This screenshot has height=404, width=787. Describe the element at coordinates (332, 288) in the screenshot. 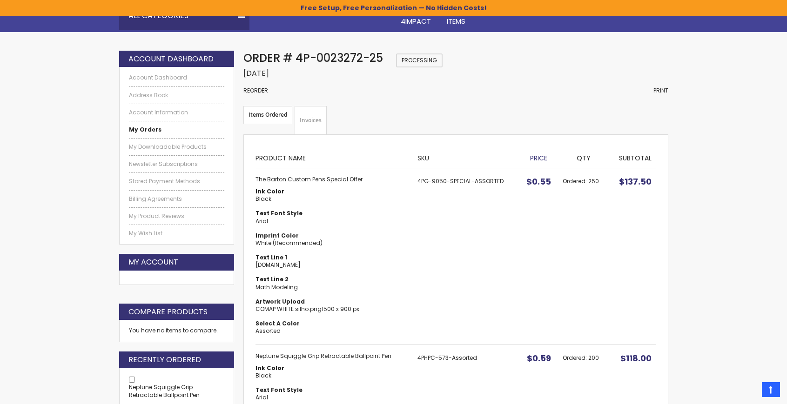

I see `dd: Math Modeling` at that location.